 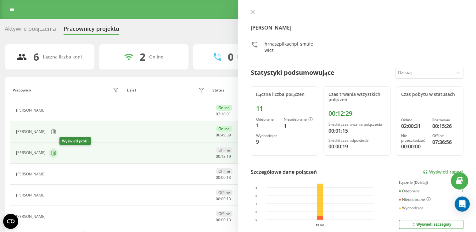 I want to click on div: Czas trwania wszystkich połączeń, so click(x=357, y=97).